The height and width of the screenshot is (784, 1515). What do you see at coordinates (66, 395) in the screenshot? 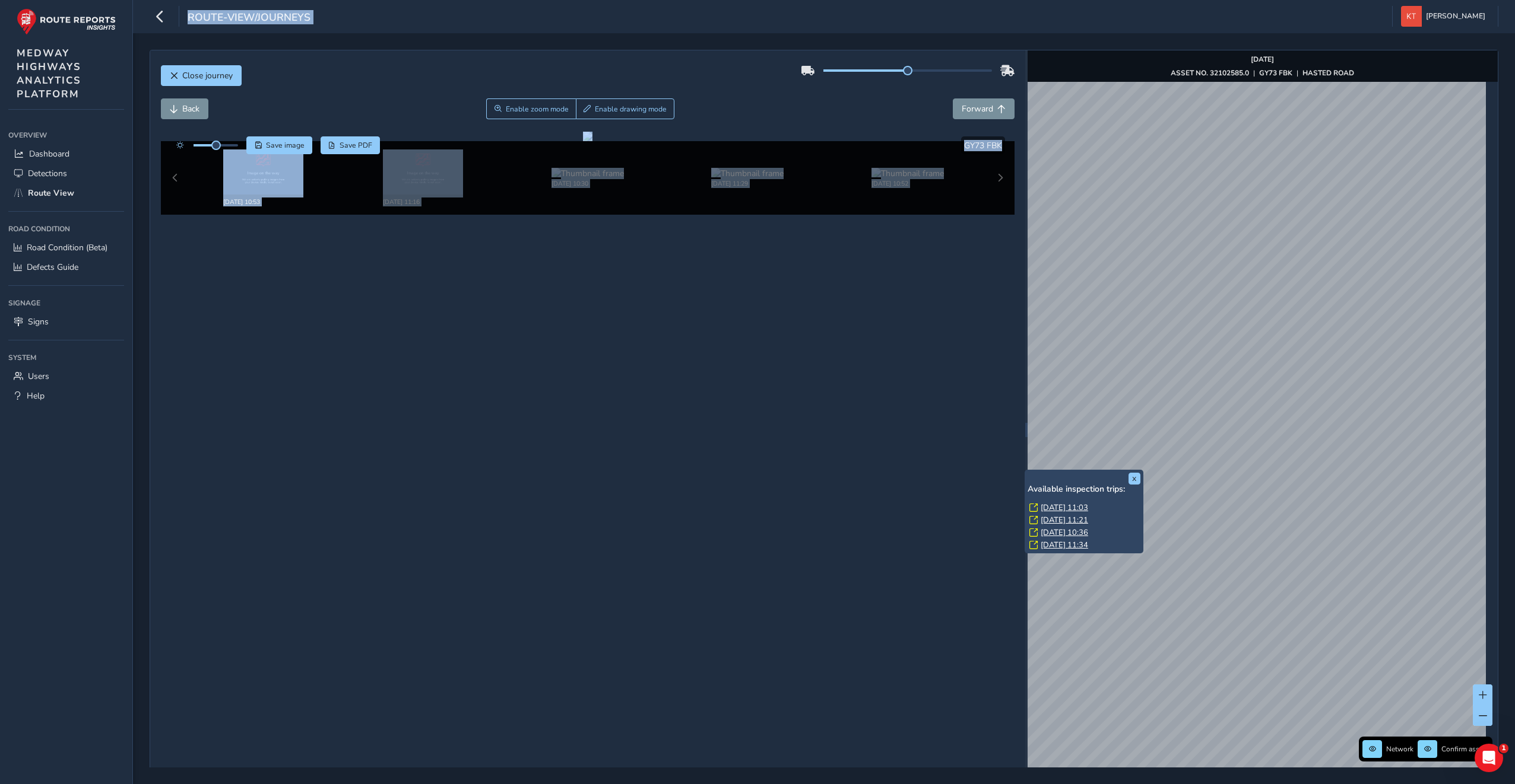
I see `a: Help` at bounding box center [66, 395].